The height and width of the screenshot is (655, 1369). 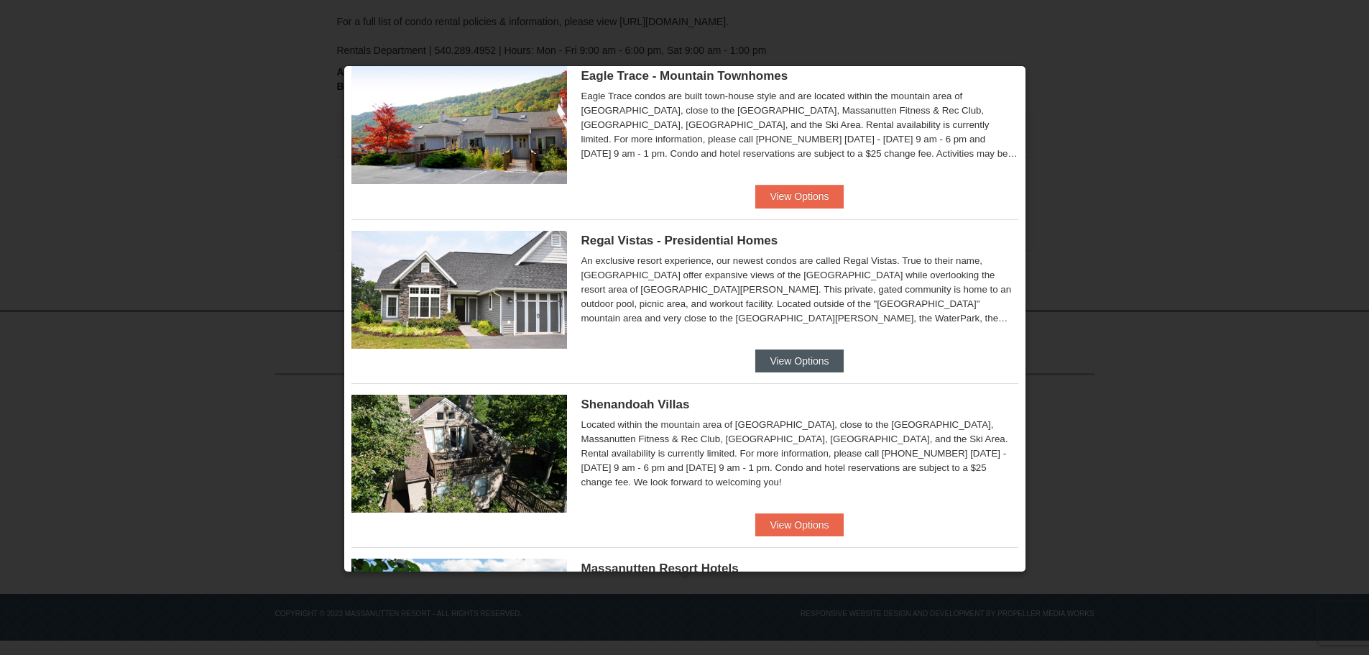 I want to click on span: Shenandoah Villas, so click(x=635, y=404).